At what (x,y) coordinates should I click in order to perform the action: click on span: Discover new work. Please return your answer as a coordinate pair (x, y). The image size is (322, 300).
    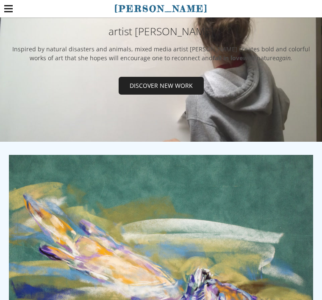
    Looking at the image, I should click on (161, 86).